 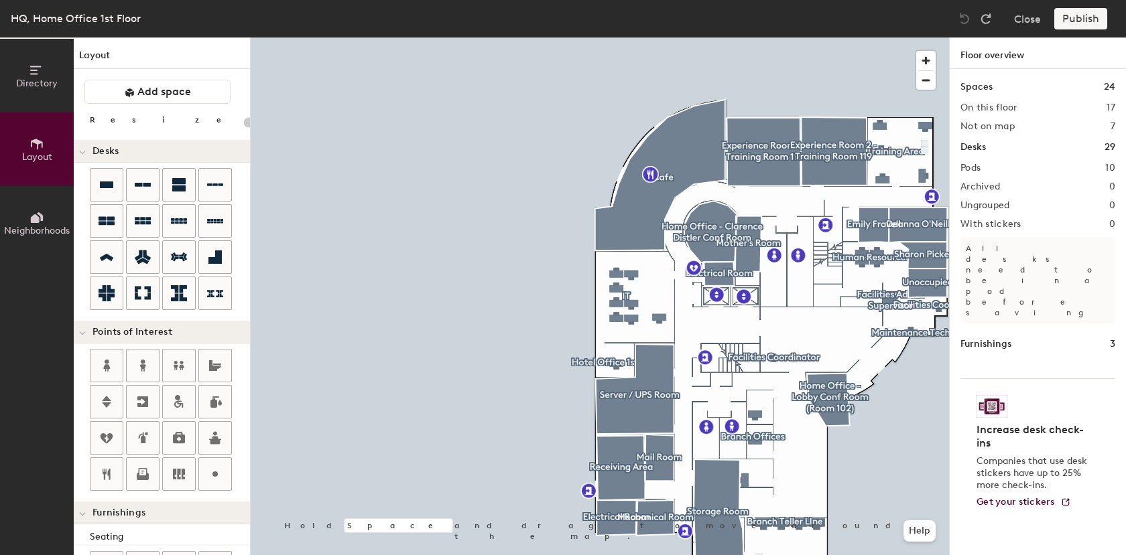 I want to click on span: Desks, so click(x=105, y=151).